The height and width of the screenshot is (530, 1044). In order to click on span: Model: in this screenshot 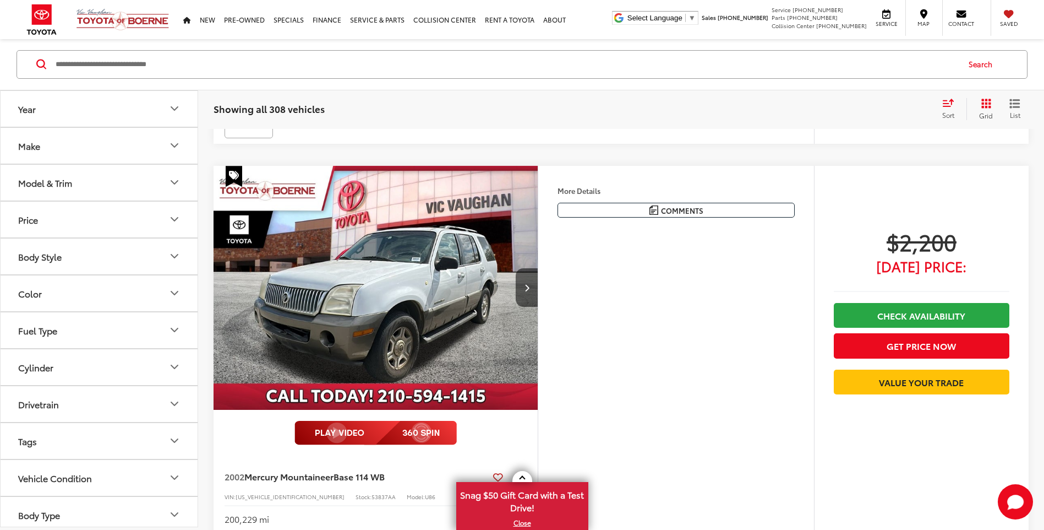, I will do `click(416, 496)`.